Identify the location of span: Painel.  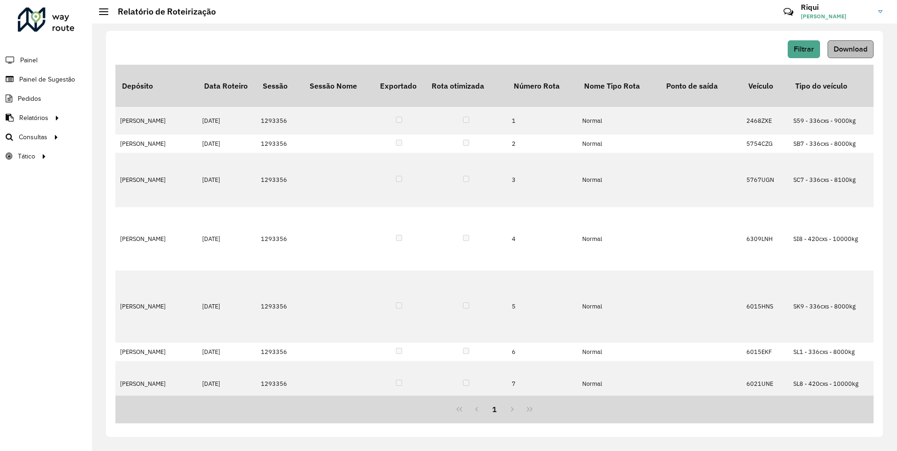
(29, 60).